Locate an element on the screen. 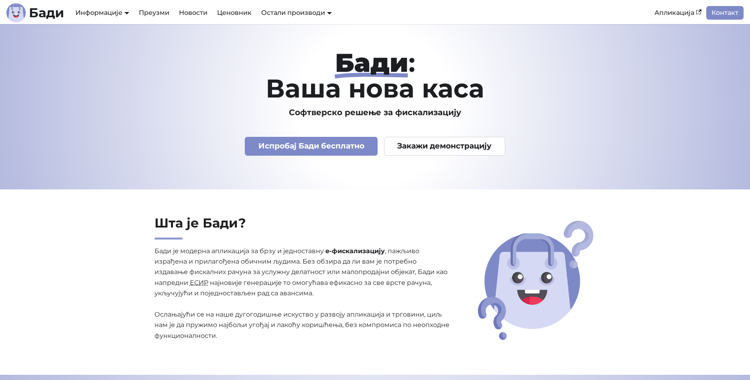  a: Информације is located at coordinates (102, 12).